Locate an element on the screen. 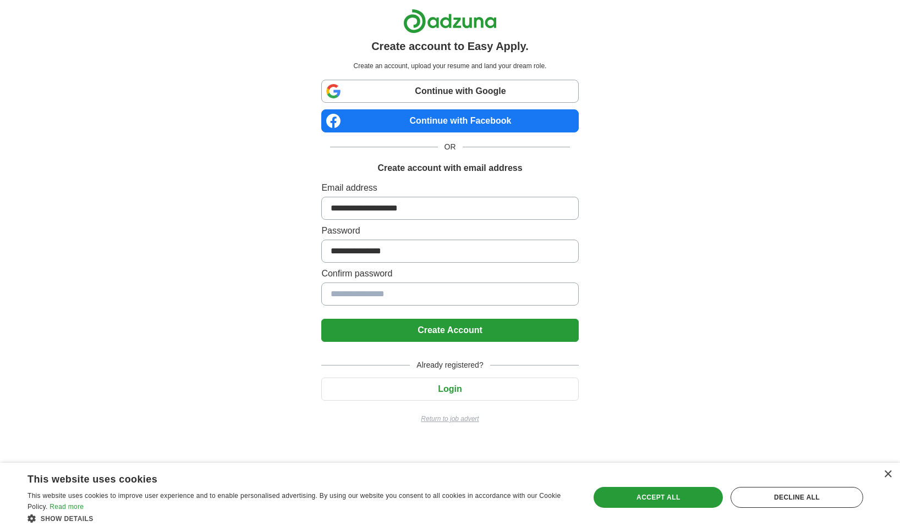 The image size is (900, 532). img: Adzuna logo is located at coordinates (450, 21).